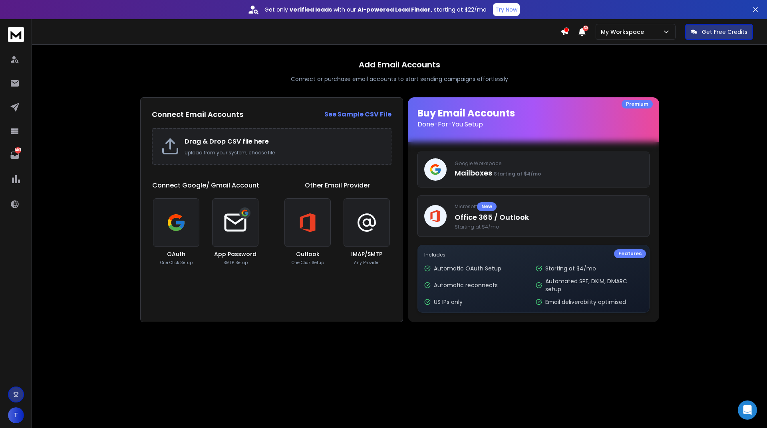 The width and height of the screenshot is (767, 428). Describe the element at coordinates (548, 207) in the screenshot. I see `p: Microsoft` at that location.